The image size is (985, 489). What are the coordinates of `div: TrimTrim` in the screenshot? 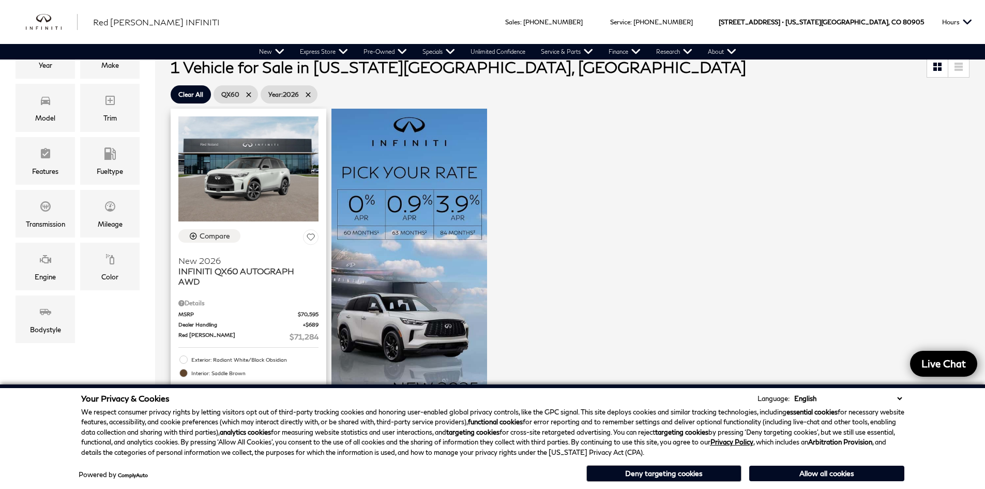 It's located at (110, 108).